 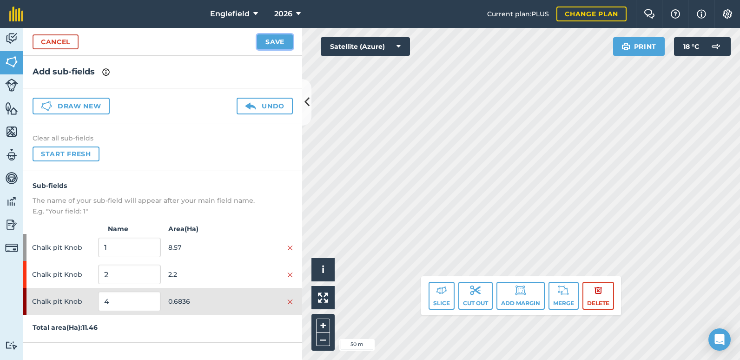 What do you see at coordinates (163, 211) in the screenshot?
I see `p: E.g. "Your field: 1"` at bounding box center [163, 211].